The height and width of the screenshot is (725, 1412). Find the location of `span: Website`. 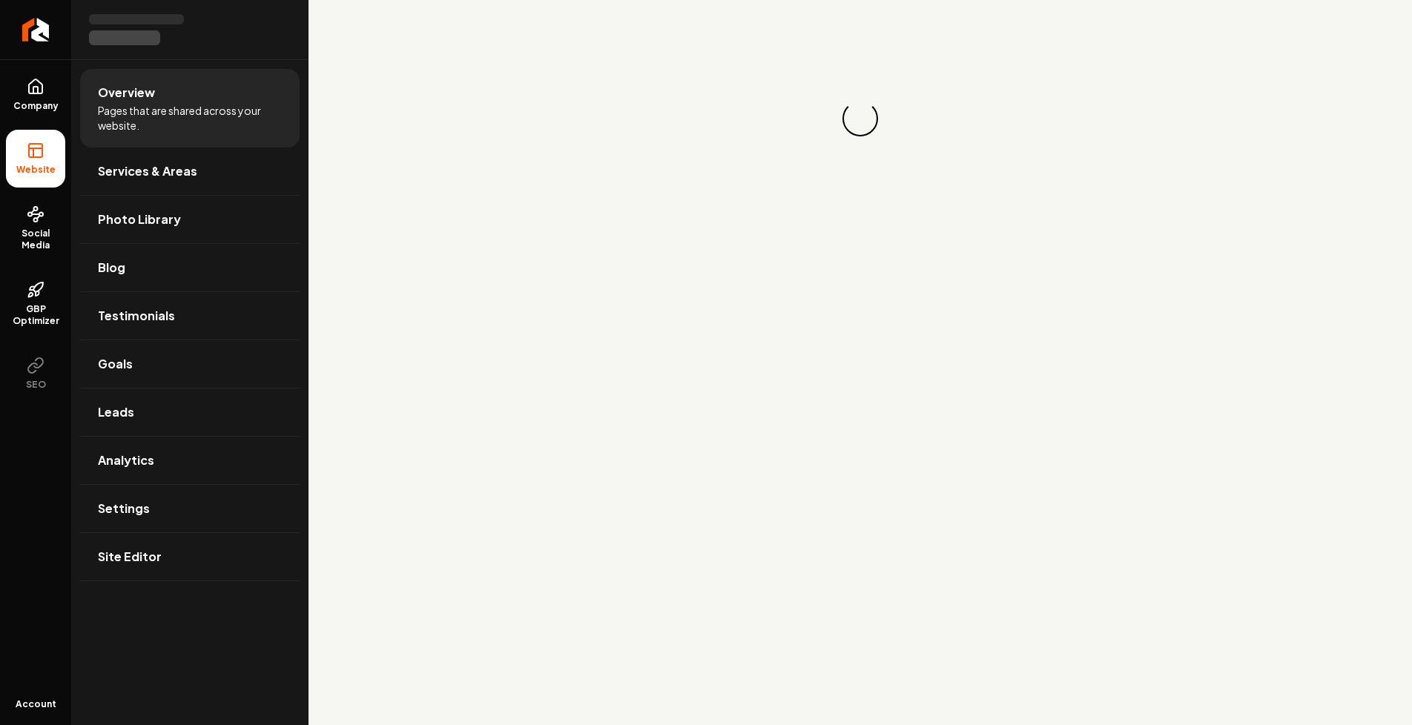

span: Website is located at coordinates (36, 170).